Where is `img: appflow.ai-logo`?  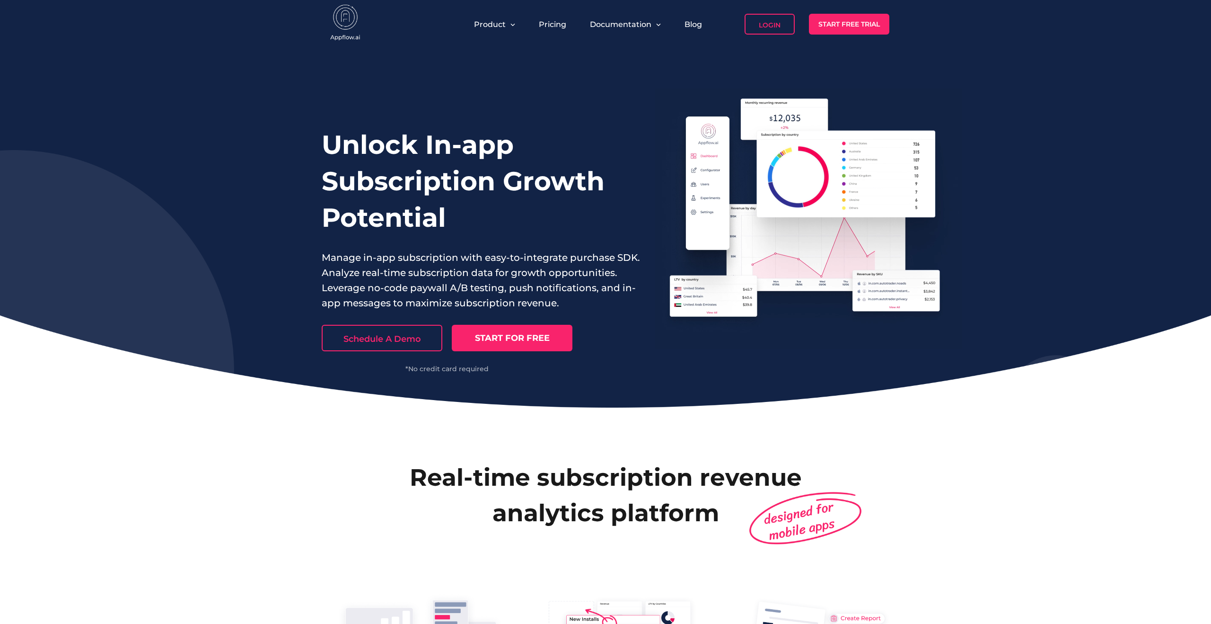
img: appflow.ai-logo is located at coordinates (345, 24).